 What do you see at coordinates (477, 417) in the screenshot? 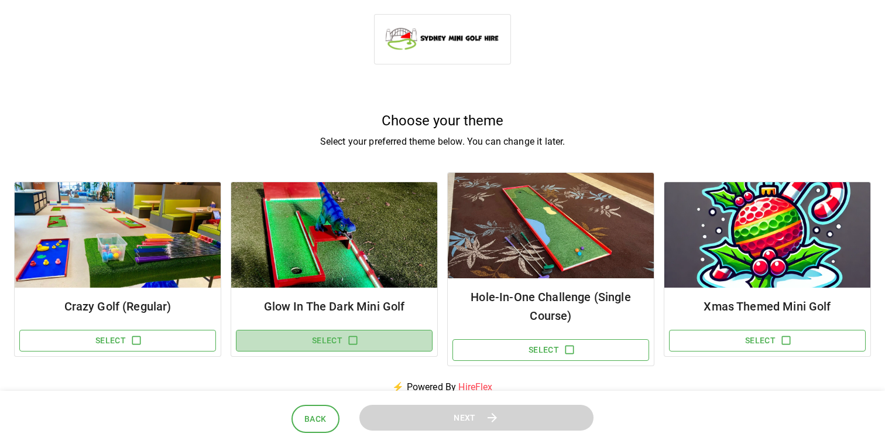
I see `button: Next` at bounding box center [477, 417].